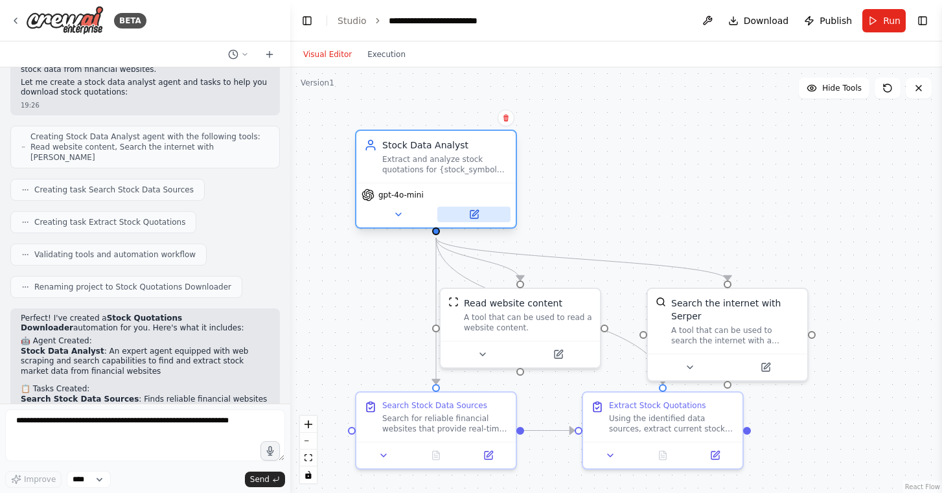 The width and height of the screenshot is (942, 493). I want to click on span: Download, so click(767, 21).